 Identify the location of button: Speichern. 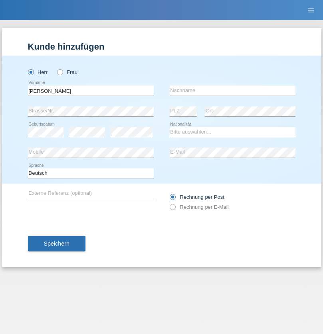
(57, 243).